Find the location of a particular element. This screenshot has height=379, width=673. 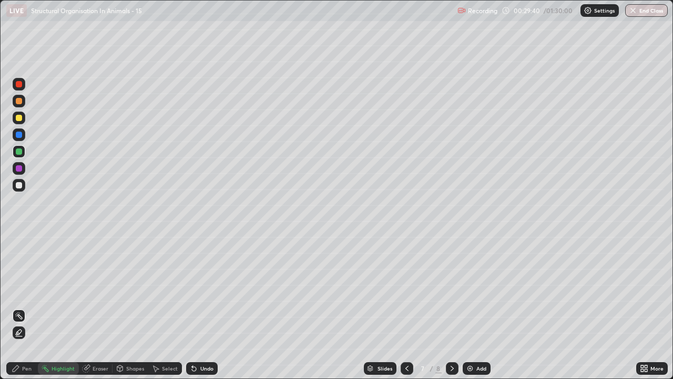

img: add-slide-button is located at coordinates (470, 368).